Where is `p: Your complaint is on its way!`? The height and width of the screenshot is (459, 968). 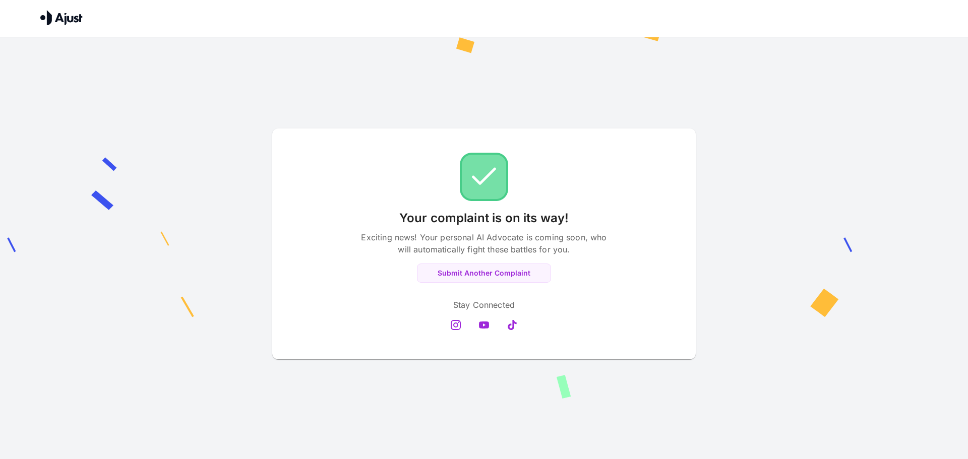 p: Your complaint is on its way! is located at coordinates (484, 218).